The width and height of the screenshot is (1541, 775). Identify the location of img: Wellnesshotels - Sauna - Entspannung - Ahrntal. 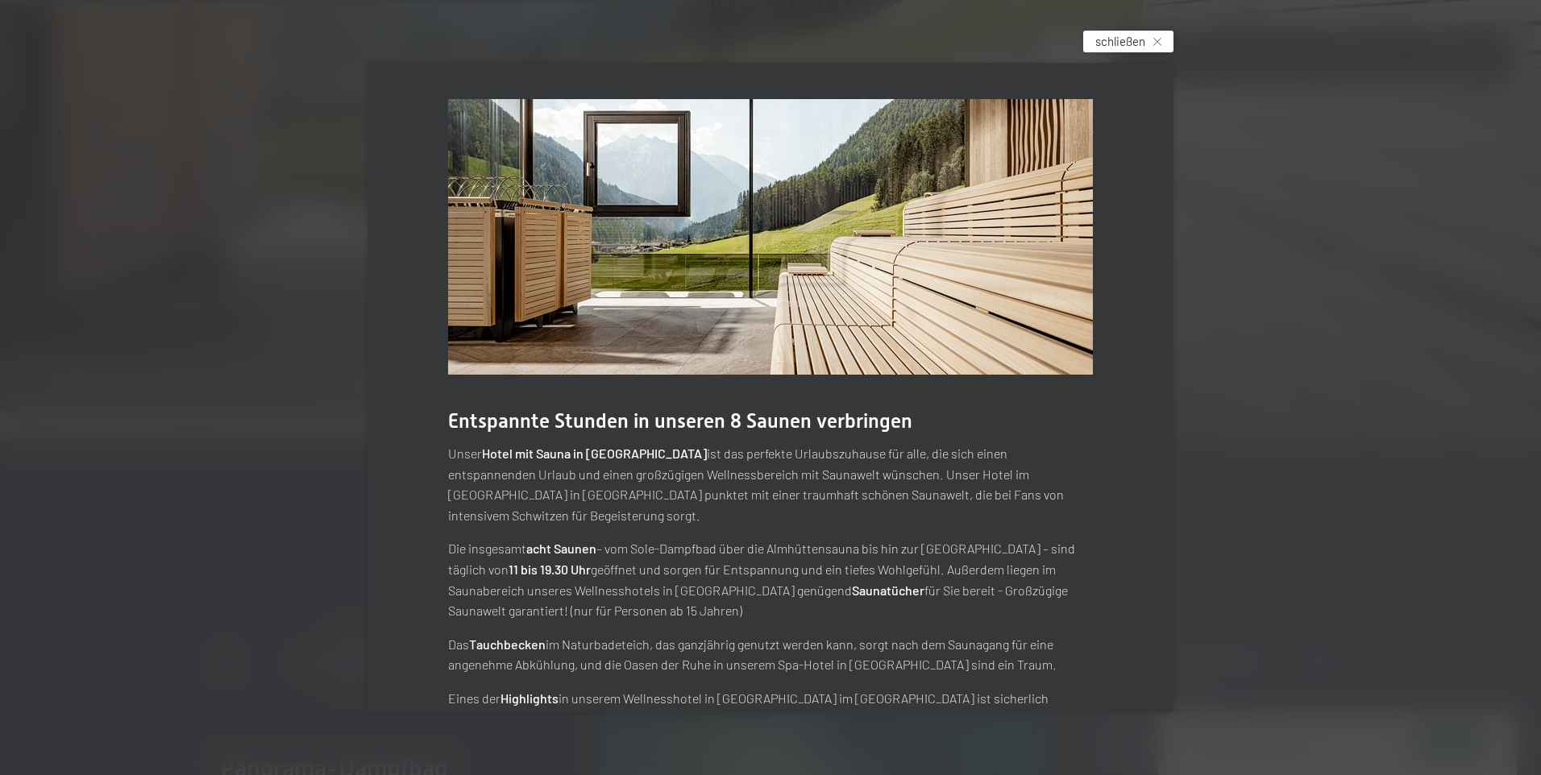
(771, 237).